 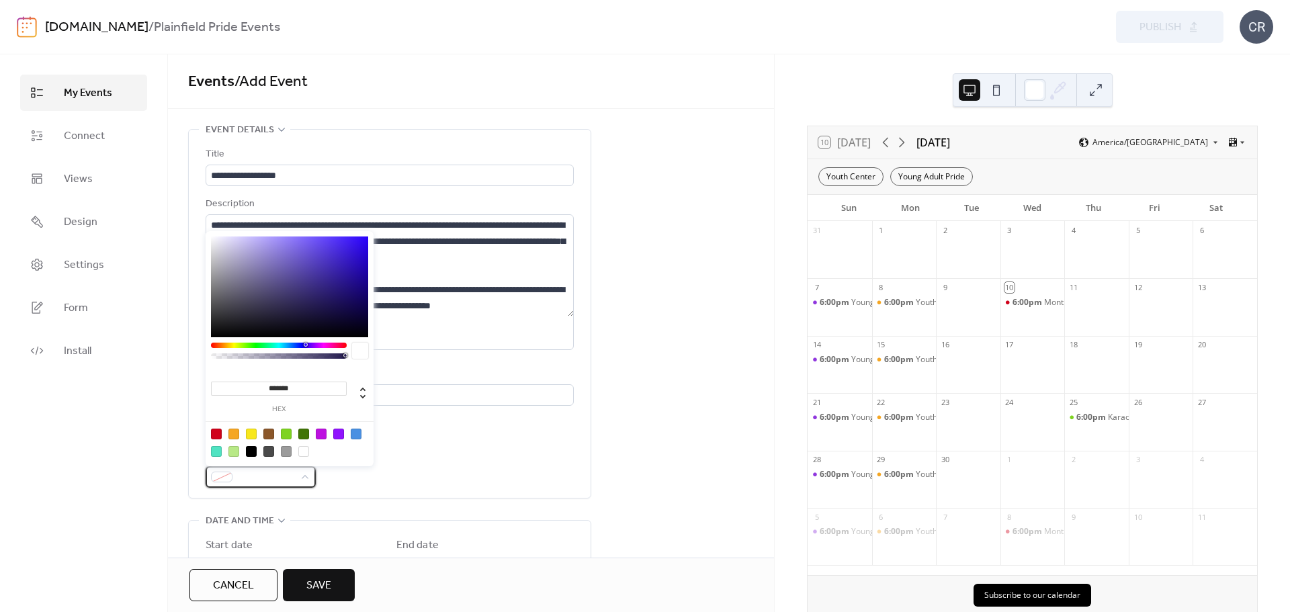 What do you see at coordinates (910, 208) in the screenshot?
I see `div: Mon` at bounding box center [910, 208].